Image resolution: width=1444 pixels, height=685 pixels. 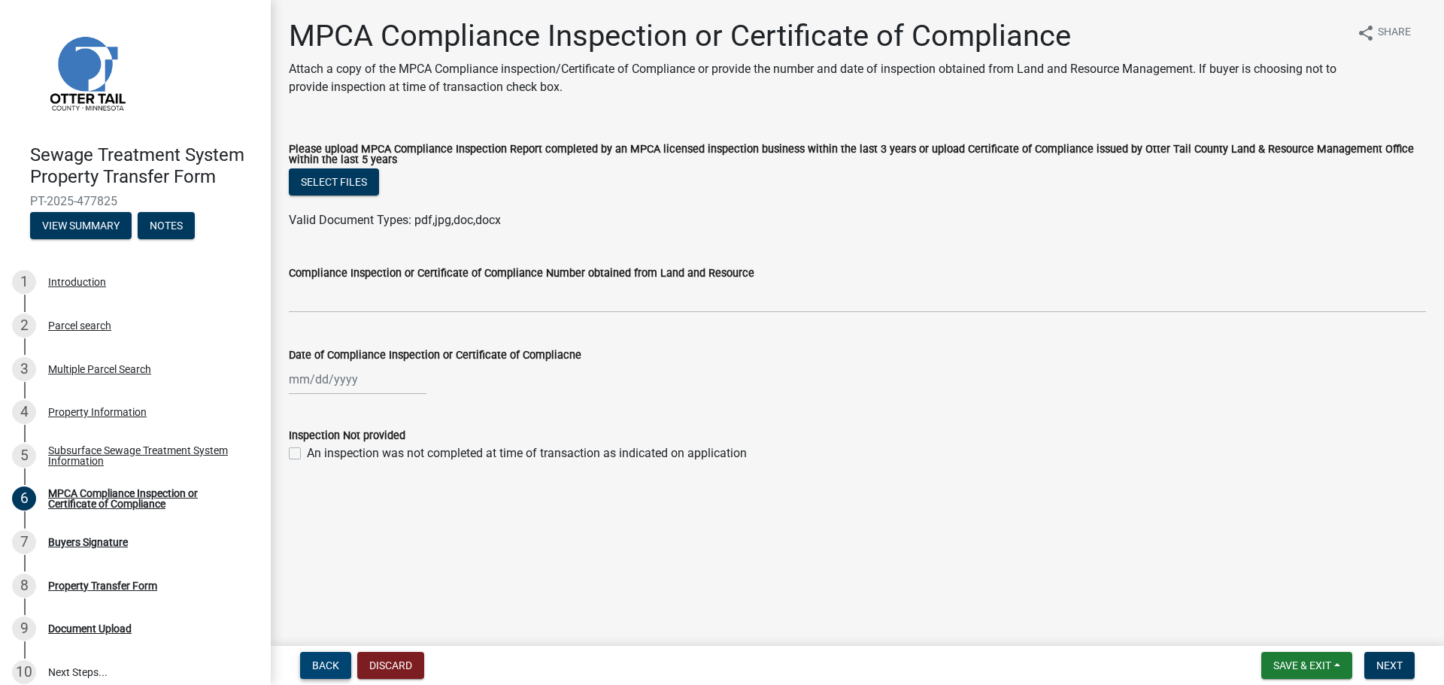 I want to click on div: 9, so click(x=24, y=629).